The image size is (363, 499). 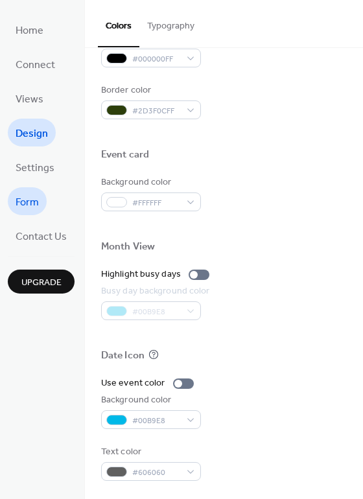 I want to click on span: #2D3F0CFF, so click(x=156, y=111).